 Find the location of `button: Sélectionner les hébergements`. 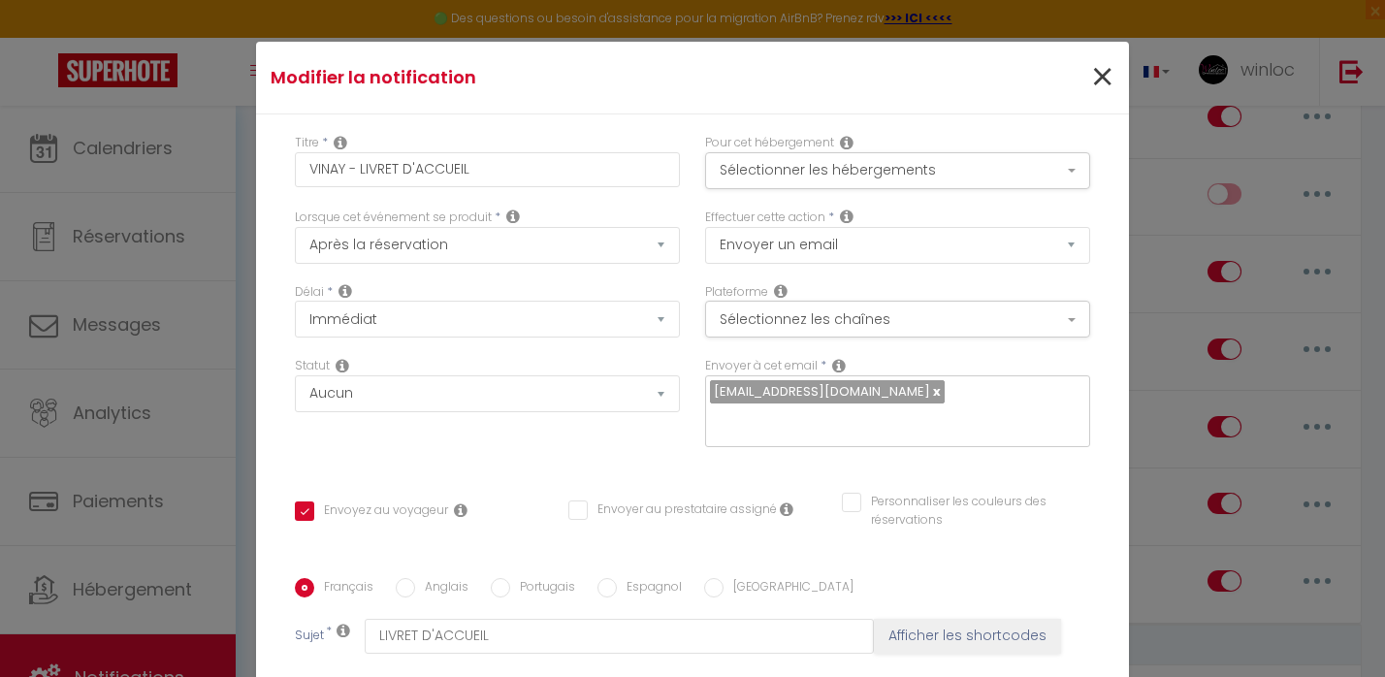

button: Sélectionner les hébergements is located at coordinates (897, 171).